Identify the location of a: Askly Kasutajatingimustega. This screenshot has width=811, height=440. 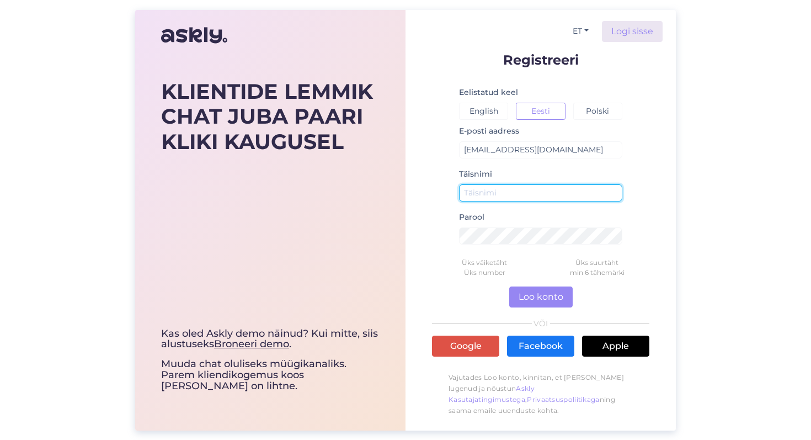
(492, 393).